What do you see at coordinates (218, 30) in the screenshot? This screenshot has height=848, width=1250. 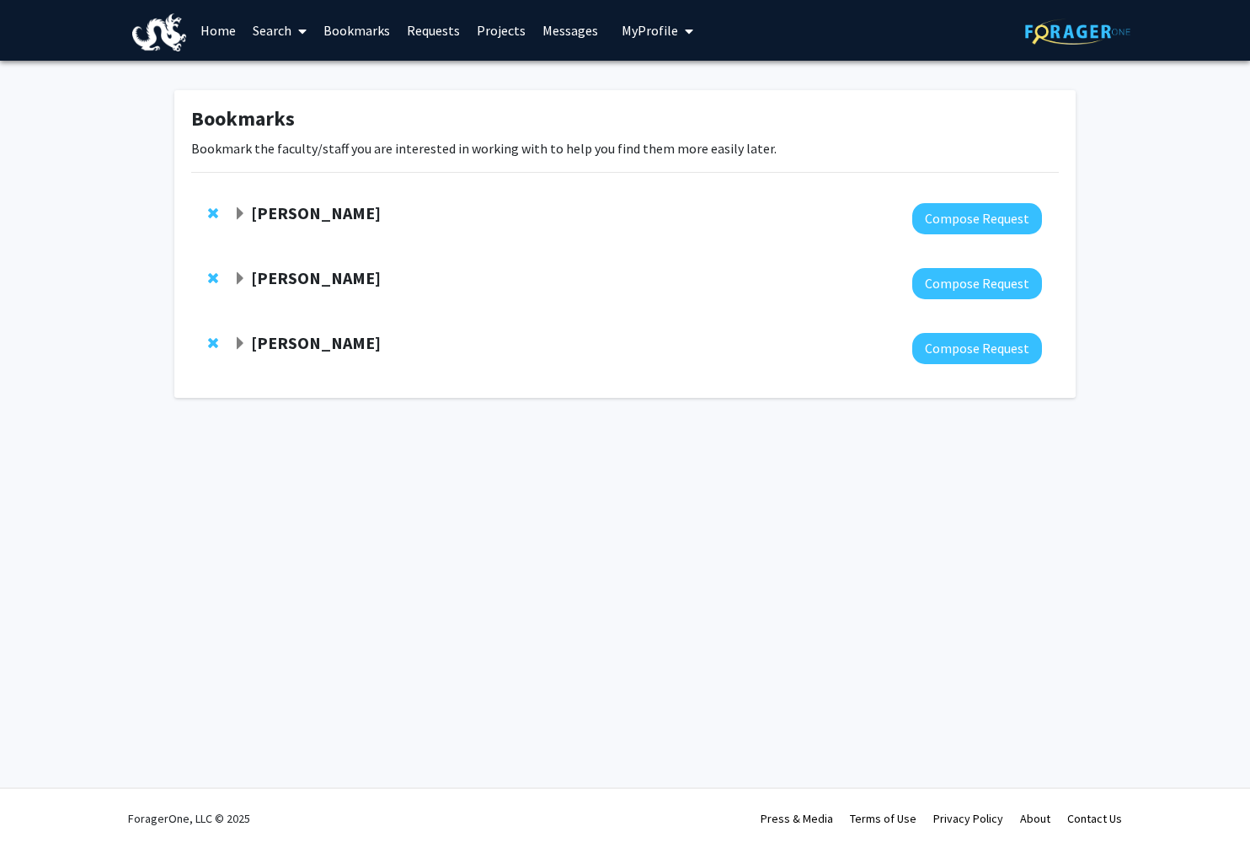 I see `a: Home` at bounding box center [218, 30].